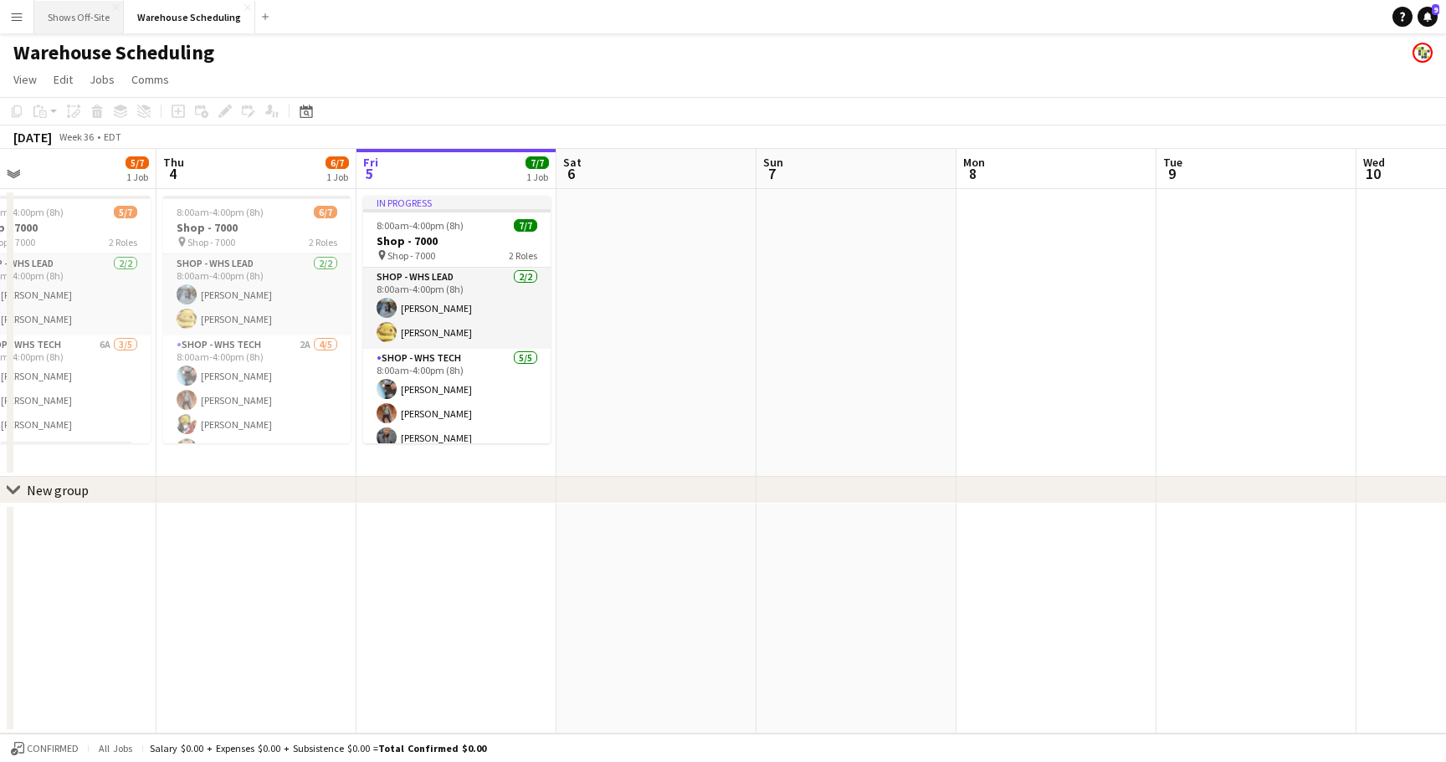  Describe the element at coordinates (114, 53) in the screenshot. I see `h1: Warehouse Scheduling` at that location.